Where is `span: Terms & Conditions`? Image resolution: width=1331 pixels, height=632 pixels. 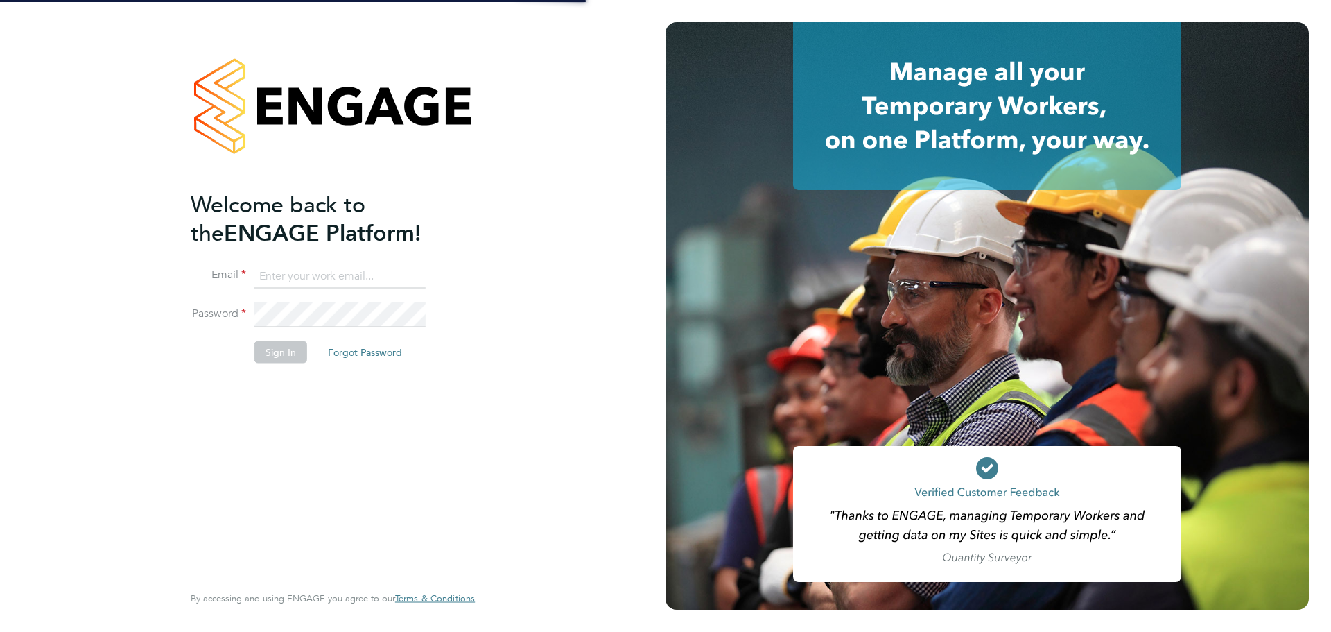
span: Terms & Conditions is located at coordinates (435, 598).